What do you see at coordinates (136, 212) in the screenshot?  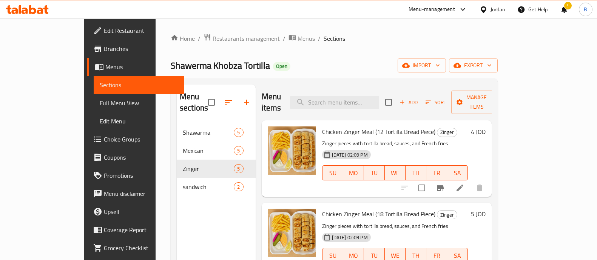 I see `a: Upsell` at bounding box center [136, 212].